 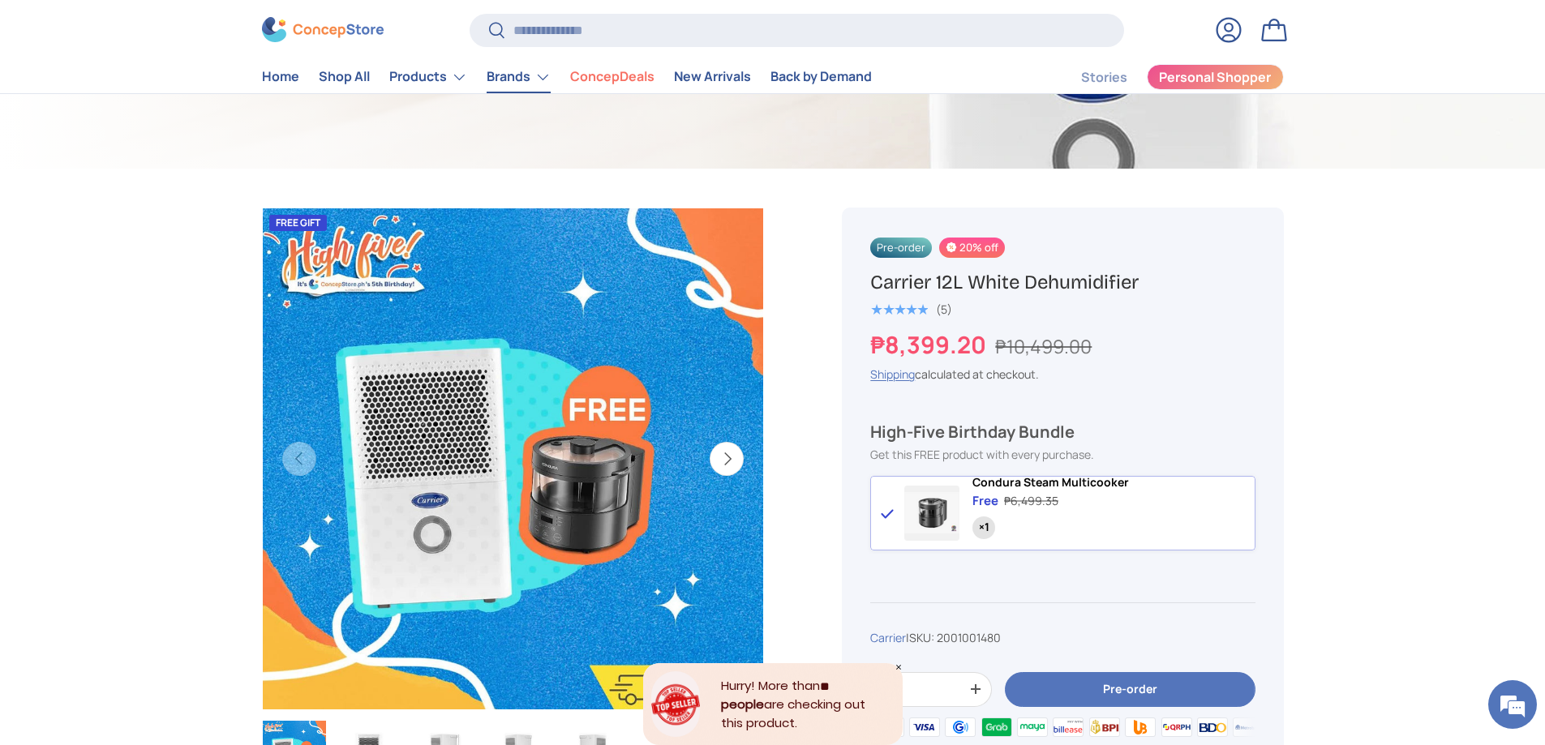 What do you see at coordinates (996, 727) in the screenshot?
I see `img: grabpay` at bounding box center [996, 727].